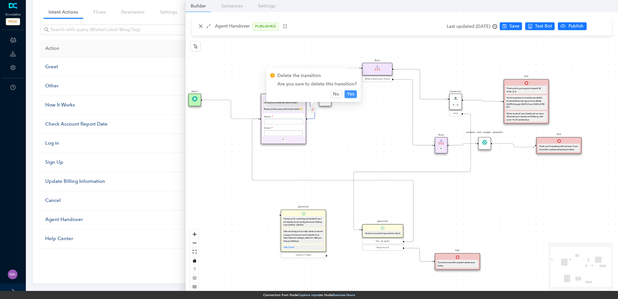 This screenshot has width=618, height=299. What do you see at coordinates (232, 26) in the screenshot?
I see `p: Agent Handover` at bounding box center [232, 26].